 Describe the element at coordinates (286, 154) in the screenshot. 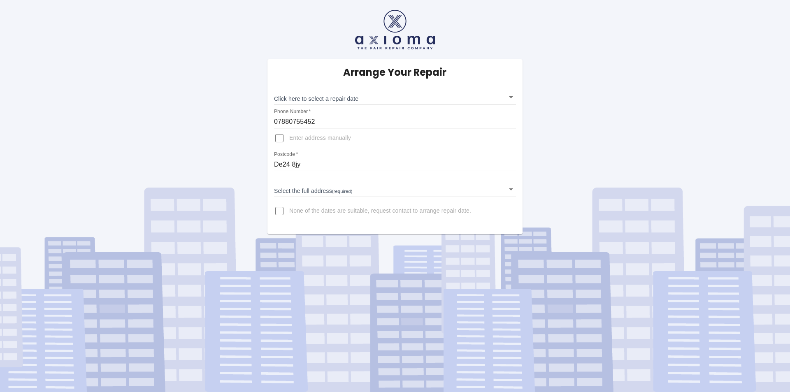

I see `label: Postcode` at that location.